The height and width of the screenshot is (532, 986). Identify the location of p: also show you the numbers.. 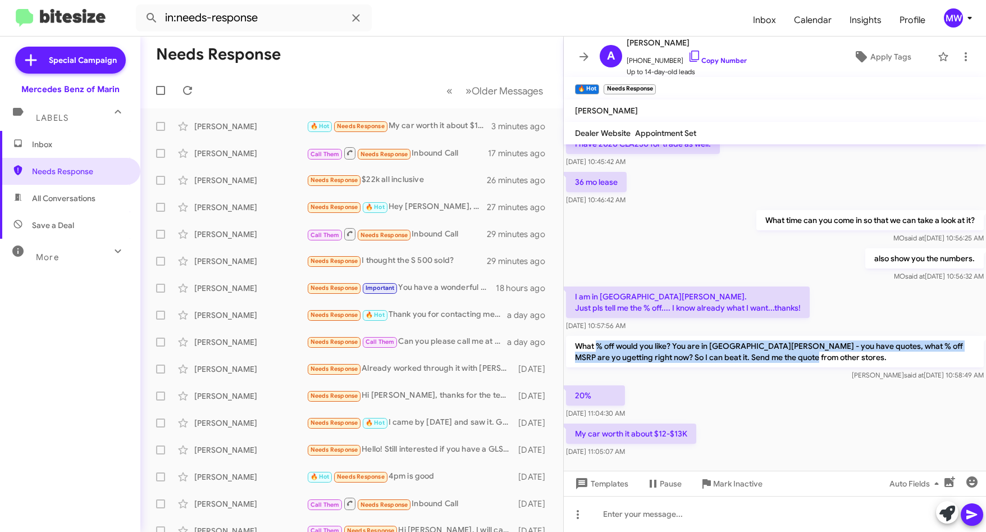
(924, 258).